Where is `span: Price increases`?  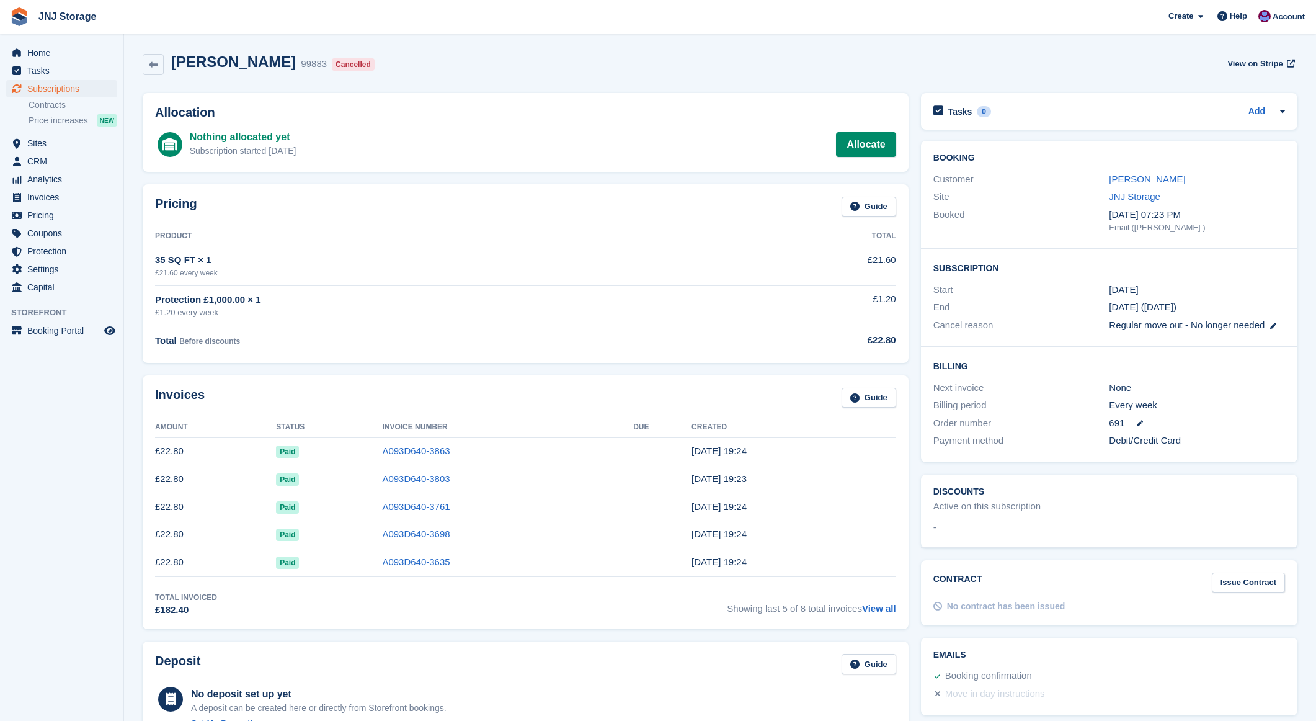 span: Price increases is located at coordinates (58, 120).